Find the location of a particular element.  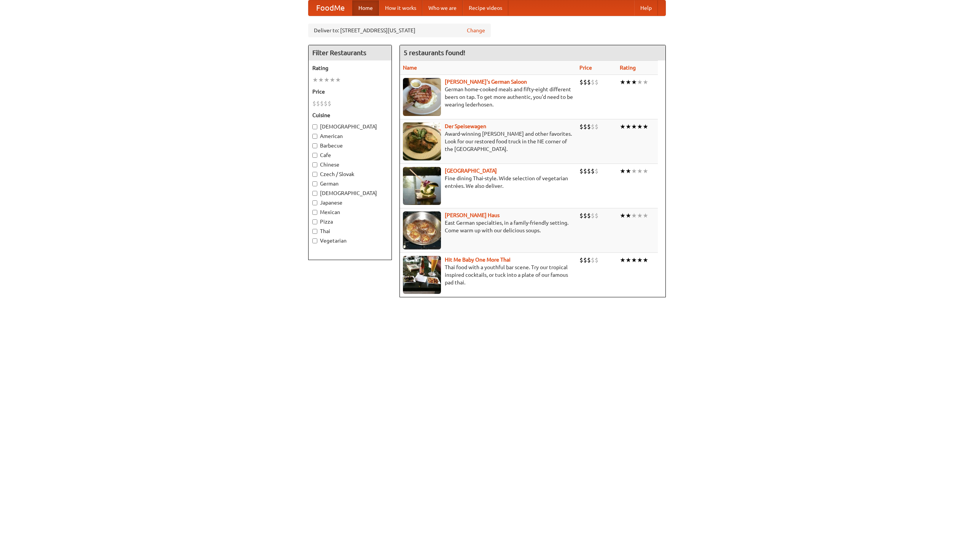

p: Thai food with a youthful bar scene. Try our tropical inspired cocktails, or tuck into a plate of... is located at coordinates (488, 275).